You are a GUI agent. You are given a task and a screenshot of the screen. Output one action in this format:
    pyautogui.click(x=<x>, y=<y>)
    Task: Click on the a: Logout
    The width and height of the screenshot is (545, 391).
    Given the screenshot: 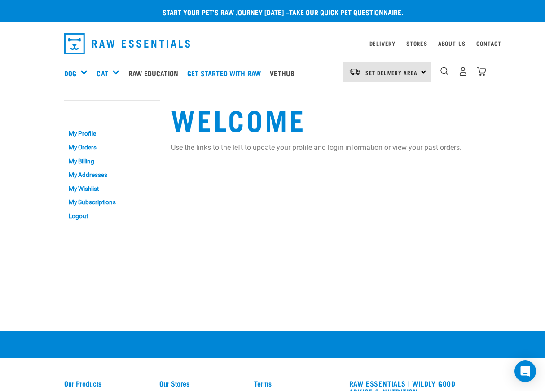 What is the action you would take?
    pyautogui.click(x=112, y=216)
    